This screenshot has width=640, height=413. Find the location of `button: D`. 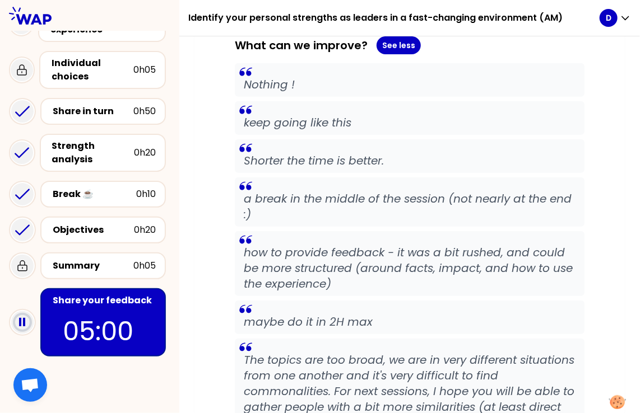

button: D is located at coordinates (615, 18).